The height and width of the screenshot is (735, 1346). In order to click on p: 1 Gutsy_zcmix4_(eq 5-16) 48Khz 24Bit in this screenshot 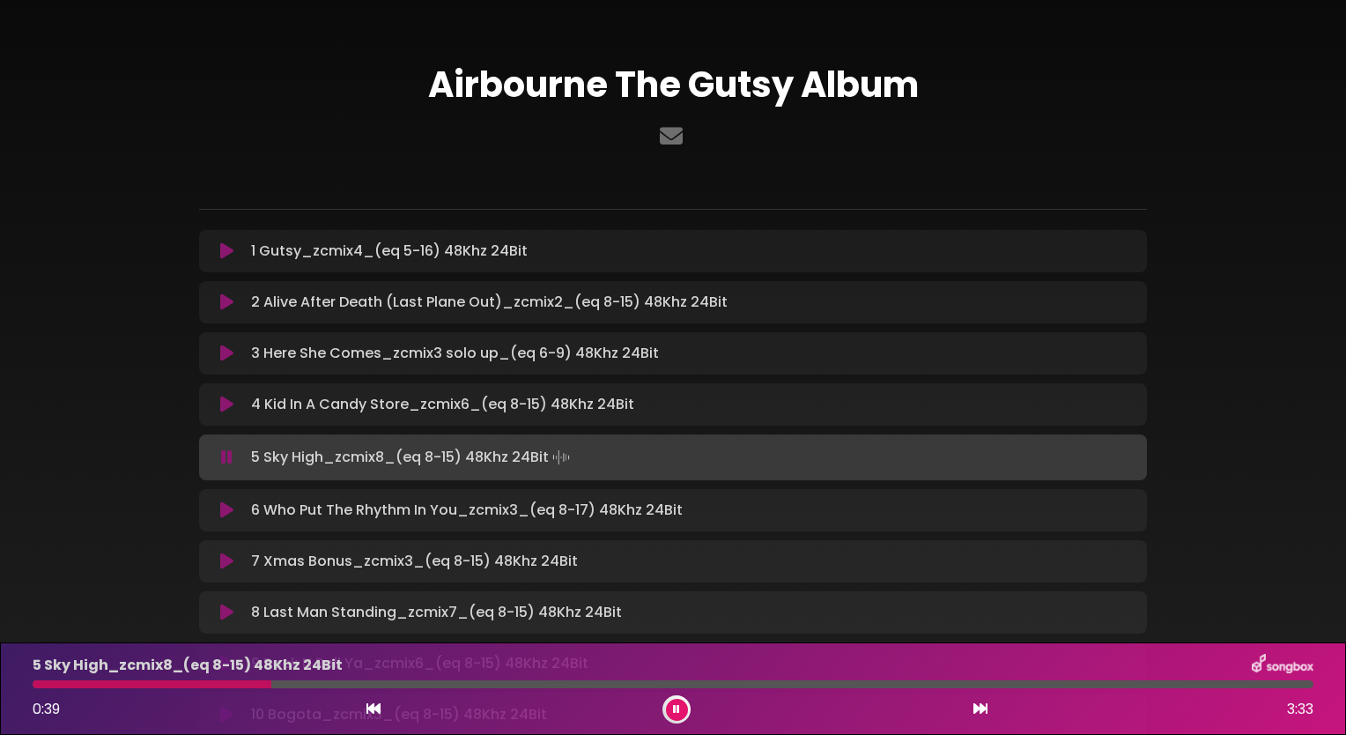, I will do `click(389, 251)`.